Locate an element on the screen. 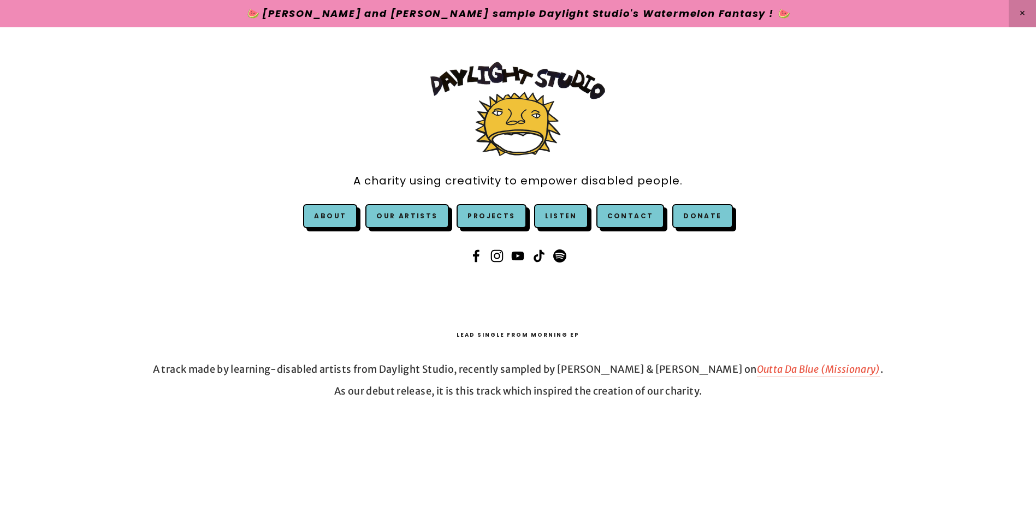 The width and height of the screenshot is (1036, 525). a: About is located at coordinates (330, 216).